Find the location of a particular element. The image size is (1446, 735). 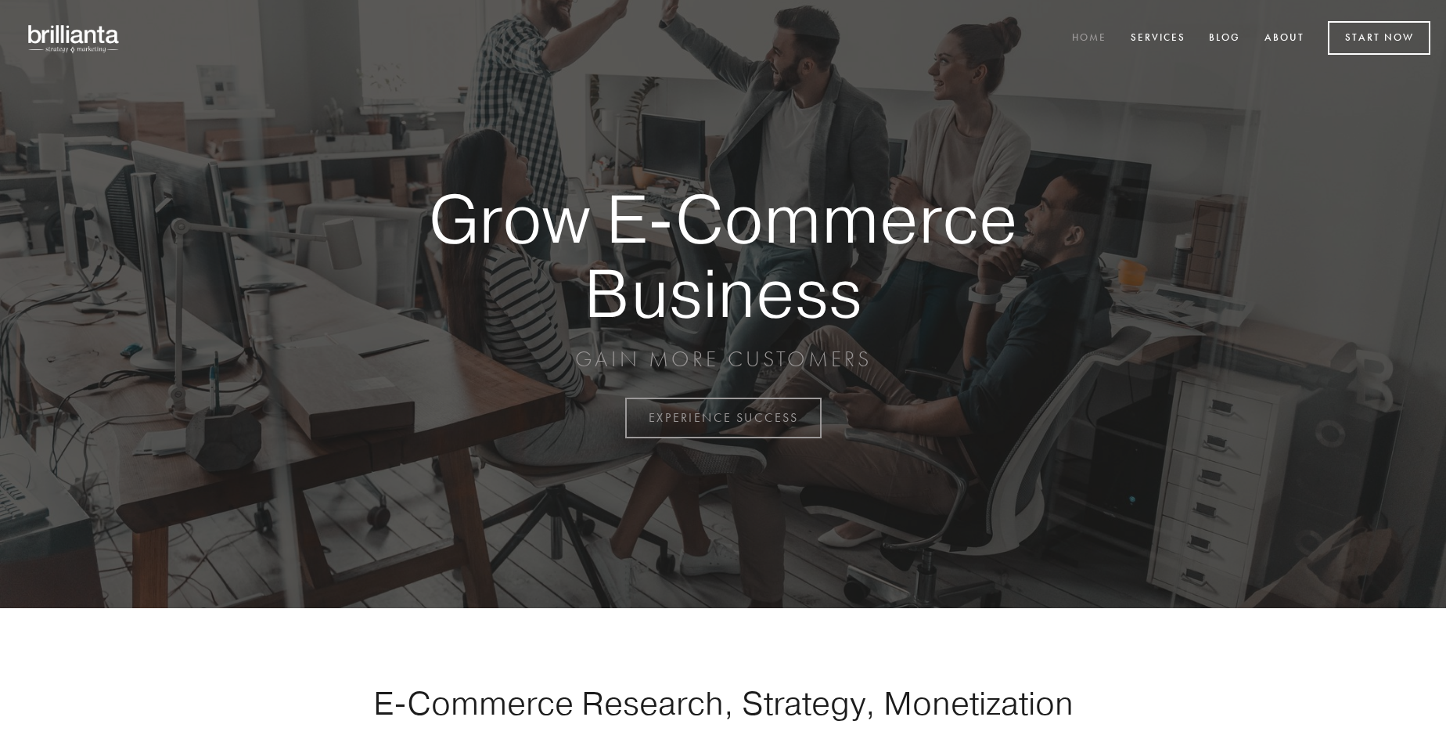

a: EXPERIENCE SUCCESS is located at coordinates (723, 418).